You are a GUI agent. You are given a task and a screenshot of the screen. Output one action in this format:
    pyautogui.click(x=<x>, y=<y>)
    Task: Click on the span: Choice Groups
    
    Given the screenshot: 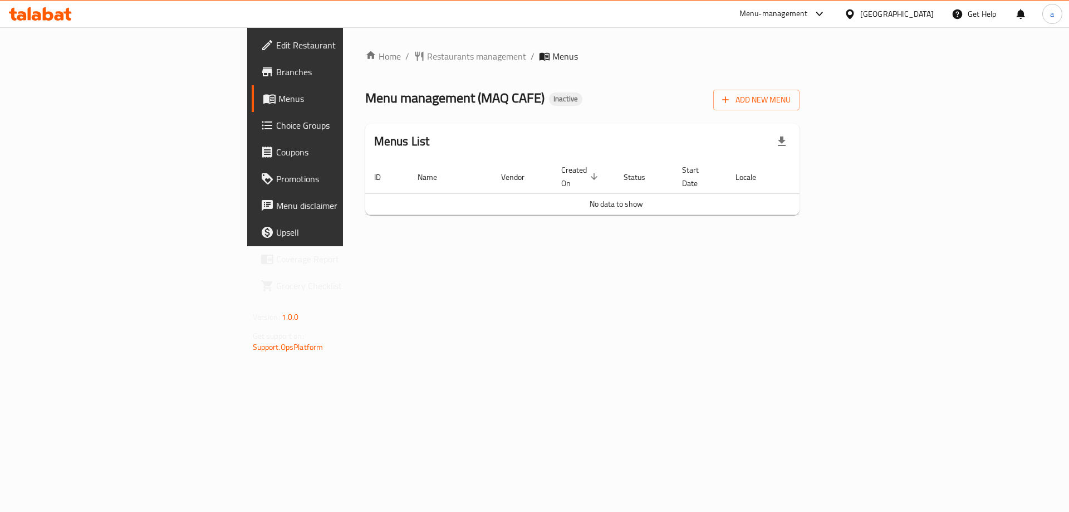 What is the action you would take?
    pyautogui.click(x=346, y=125)
    